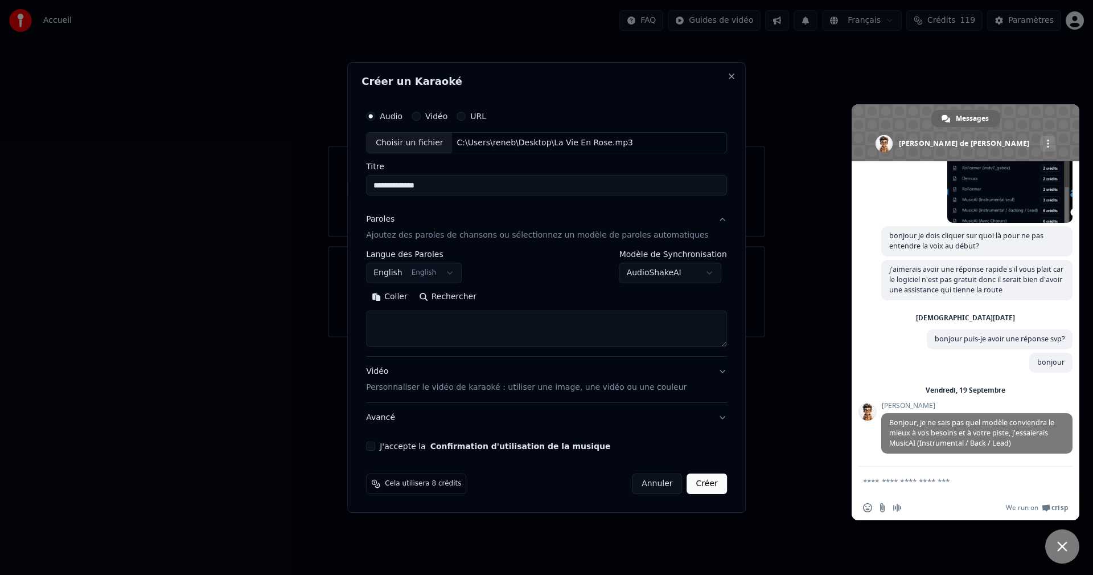 The height and width of the screenshot is (575, 1093). I want to click on label: URL, so click(478, 116).